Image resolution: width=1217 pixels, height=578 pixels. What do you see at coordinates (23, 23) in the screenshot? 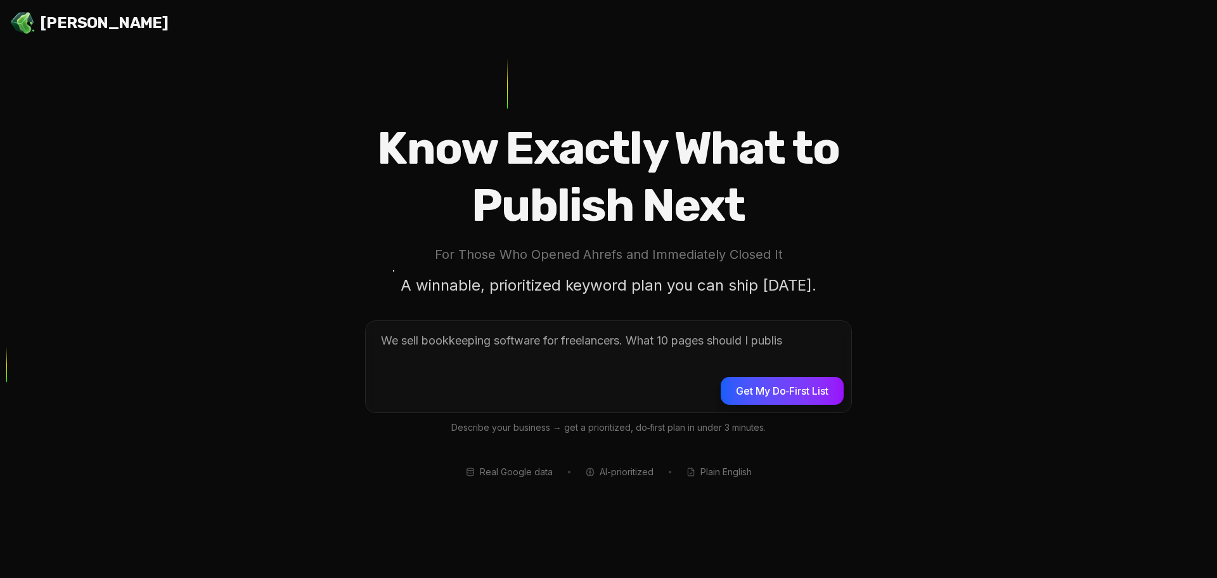
I see `img: Jello SEO Logo` at bounding box center [23, 23].